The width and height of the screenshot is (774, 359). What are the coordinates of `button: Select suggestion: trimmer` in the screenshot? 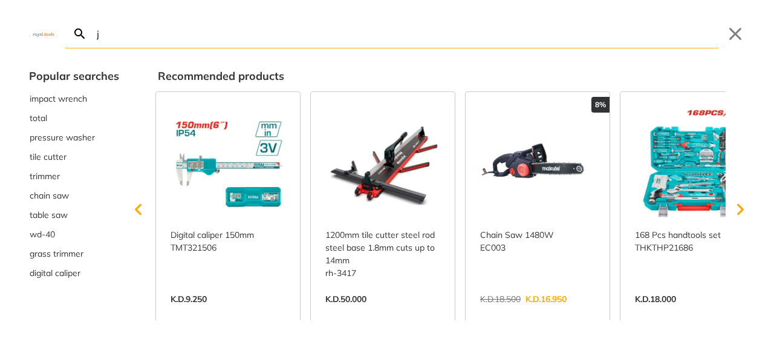 It's located at (74, 176).